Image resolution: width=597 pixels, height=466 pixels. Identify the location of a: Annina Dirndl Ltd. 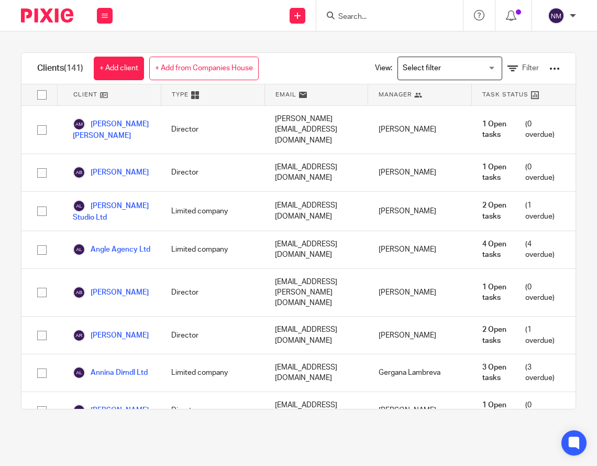
(110, 373).